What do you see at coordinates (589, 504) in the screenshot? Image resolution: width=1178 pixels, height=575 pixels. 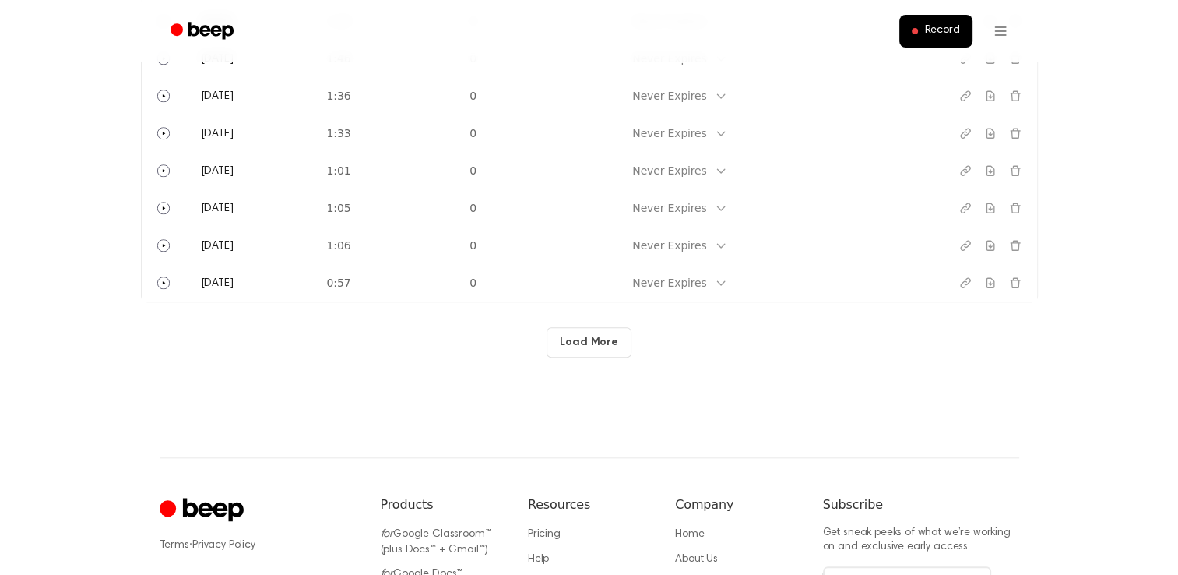 I see `h6: Resources` at bounding box center [589, 504].